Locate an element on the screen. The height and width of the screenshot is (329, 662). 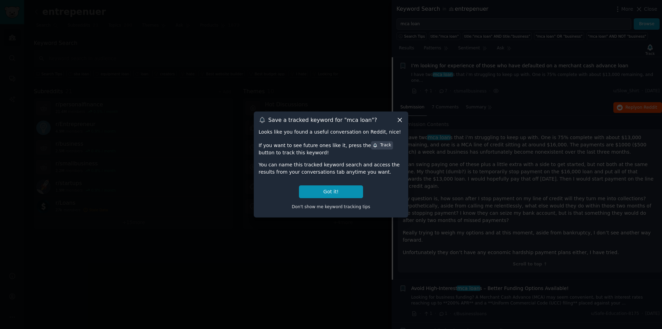
div: If you want to see future ones like it, press the button to track this keyword! is located at coordinates (331, 148).